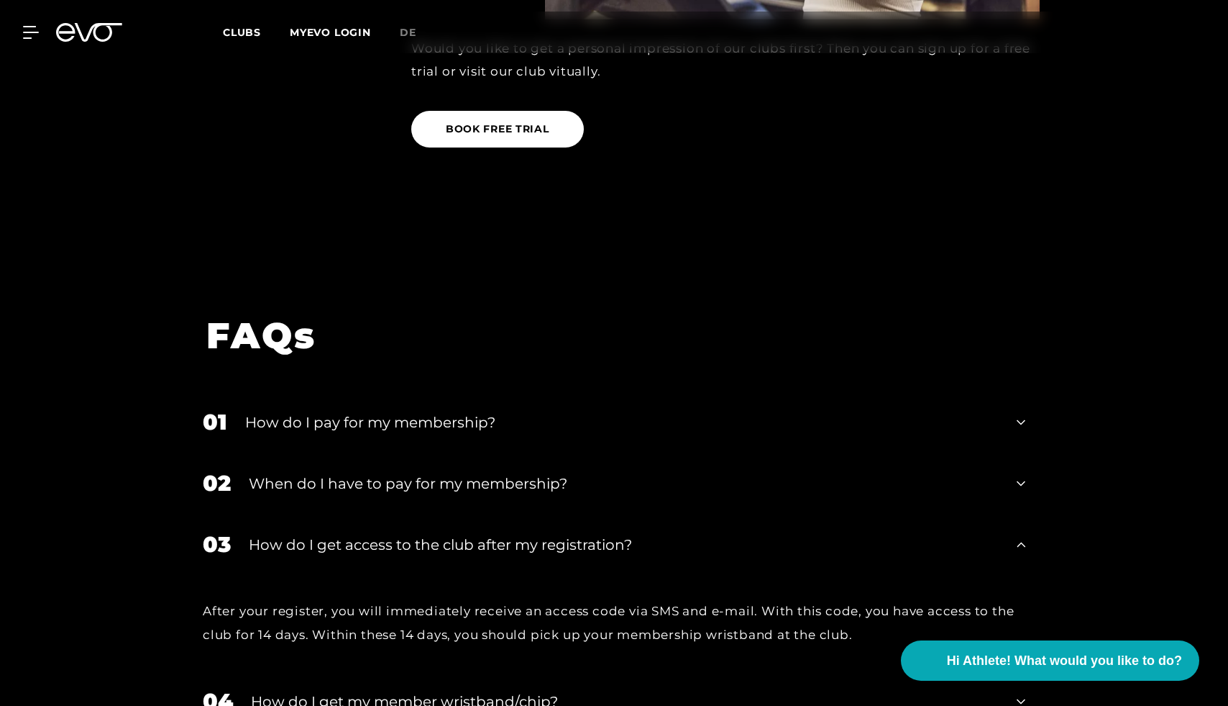  What do you see at coordinates (416, 32) in the screenshot?
I see `a: de` at bounding box center [416, 32].